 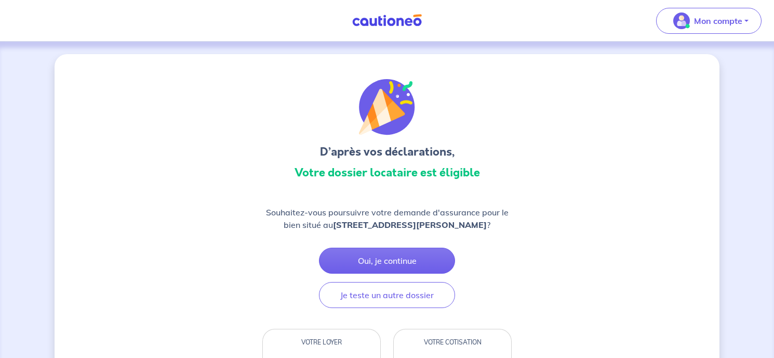 I want to click on img: illu_congratulation.svg, so click(x=387, y=107).